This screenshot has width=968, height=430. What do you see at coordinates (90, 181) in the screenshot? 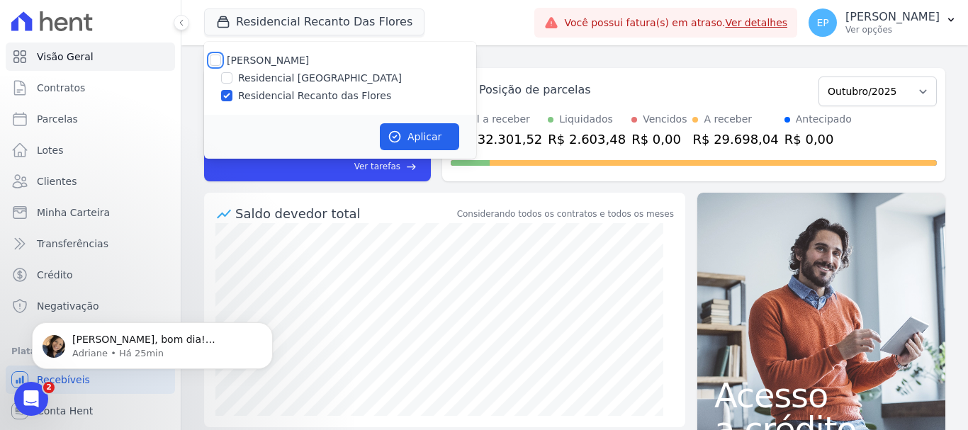
I see `a: Clientes` at bounding box center [90, 181].